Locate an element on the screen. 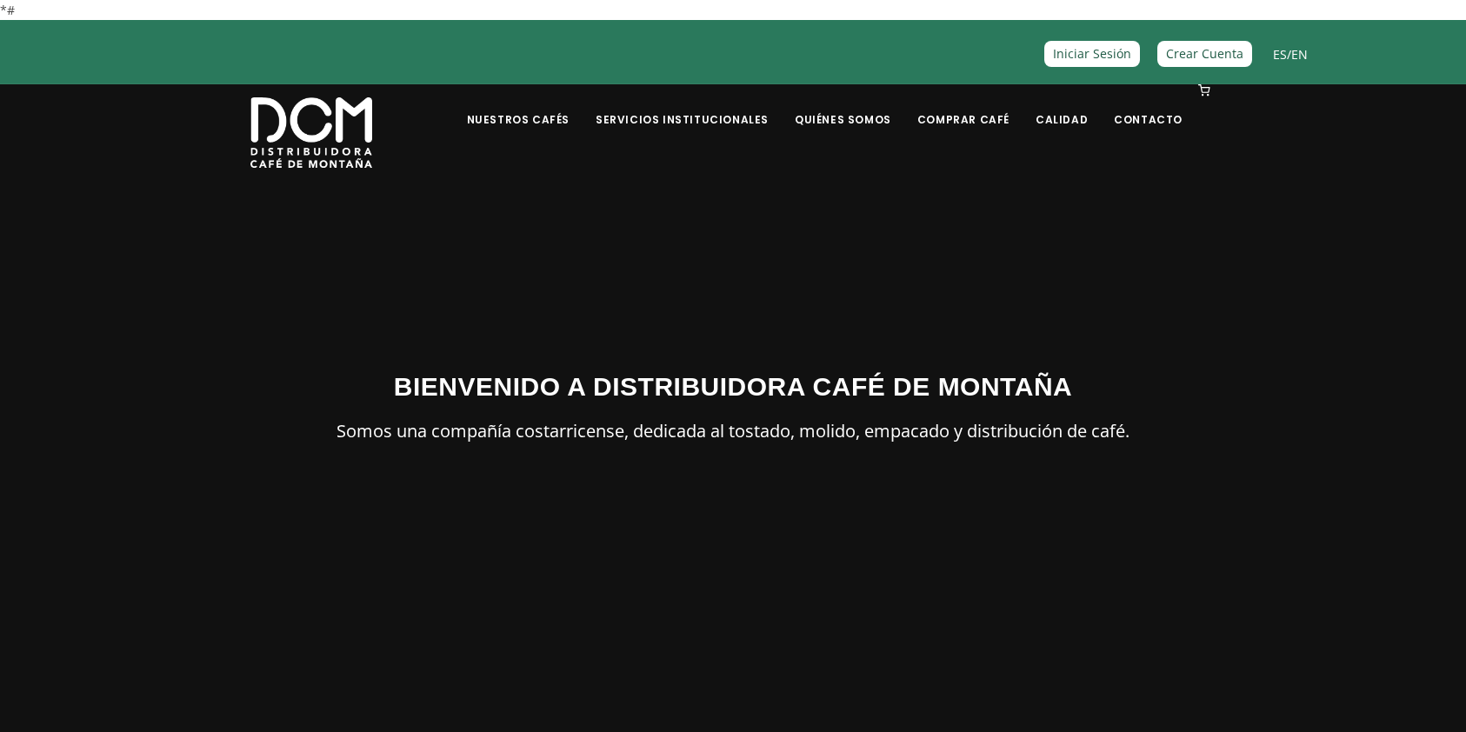 The width and height of the screenshot is (1466, 732). h3: BIENVENIDO A DISTRIBUIDORA CAFÉ DE MONTAÑA is located at coordinates (733, 386).